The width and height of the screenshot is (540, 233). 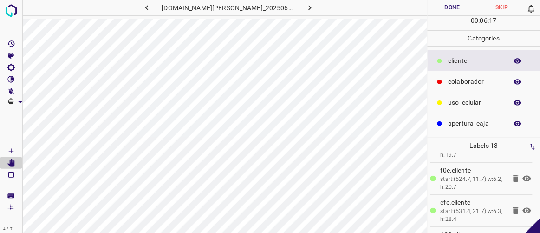 I want to click on div: uso_celular, so click(x=484, y=102).